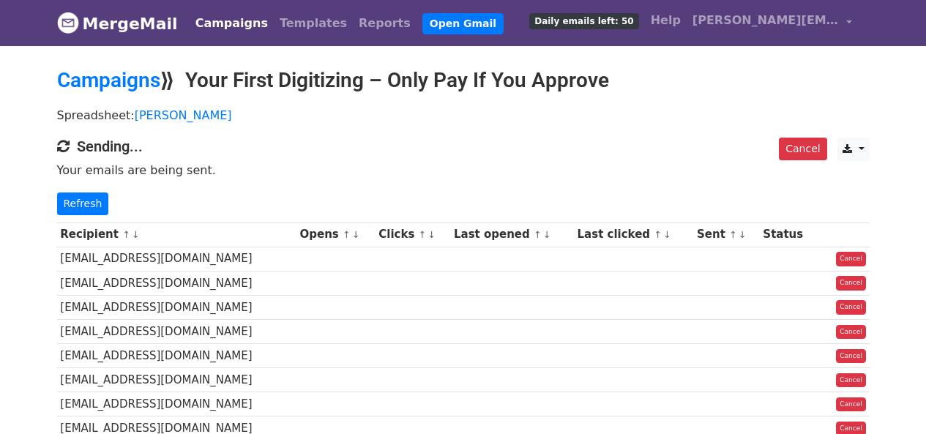  I want to click on th: Opens, so click(336, 234).